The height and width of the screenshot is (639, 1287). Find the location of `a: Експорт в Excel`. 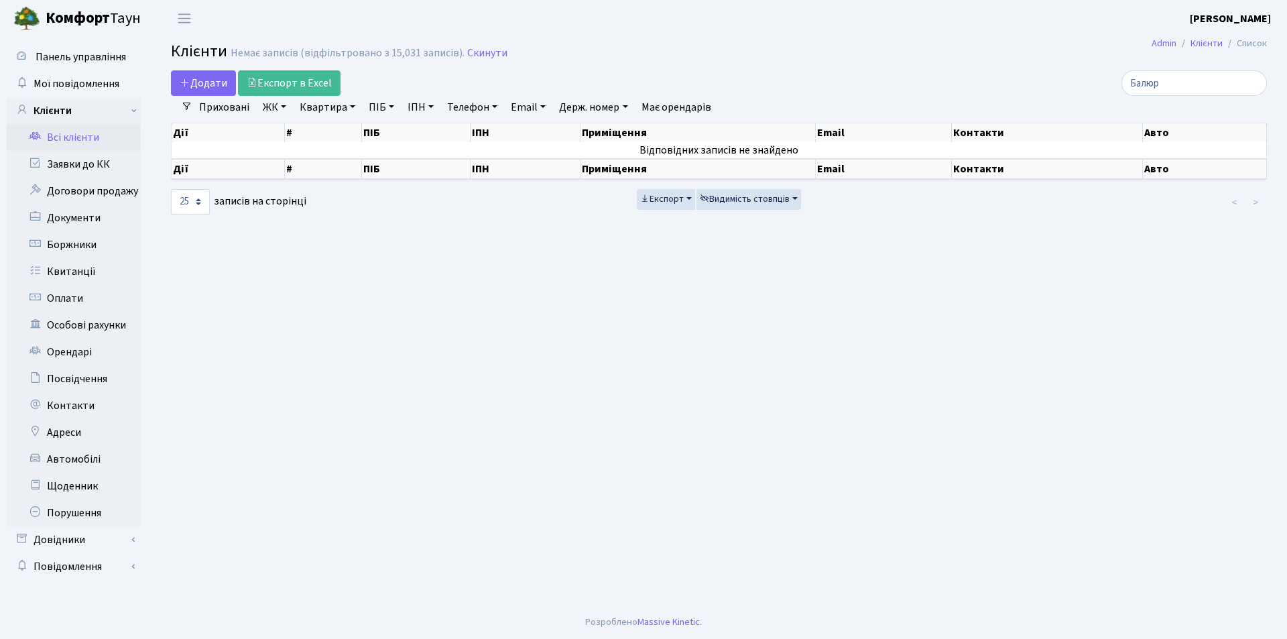

a: Експорт в Excel is located at coordinates (289, 83).